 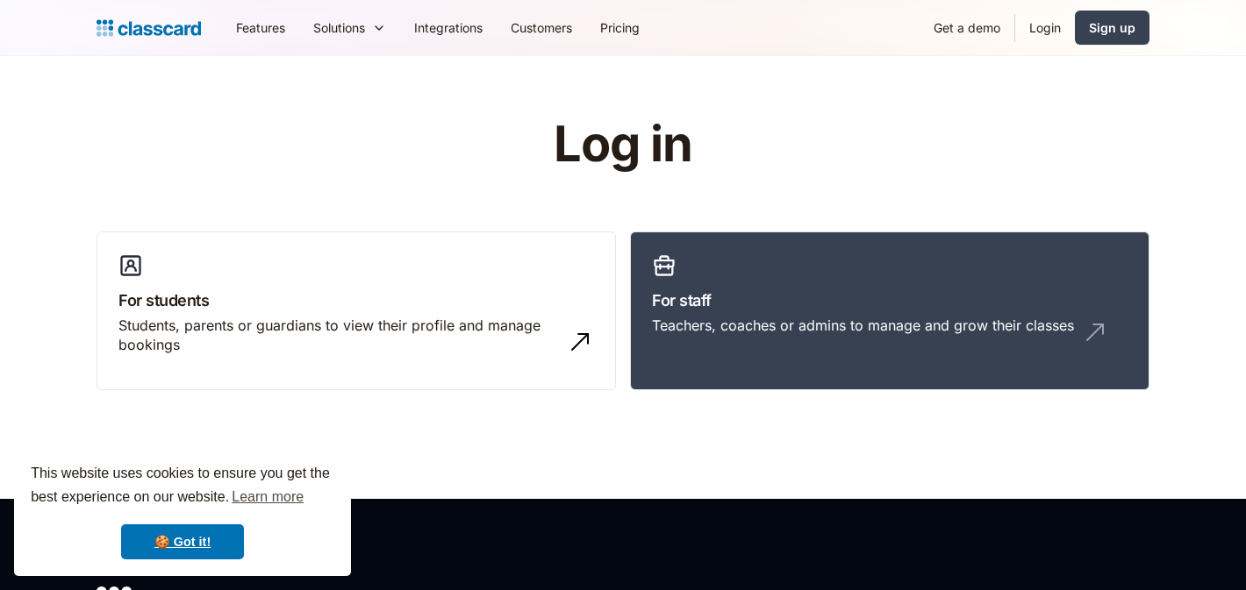 What do you see at coordinates (1111, 27) in the screenshot?
I see `div: Sign up` at bounding box center [1111, 27].